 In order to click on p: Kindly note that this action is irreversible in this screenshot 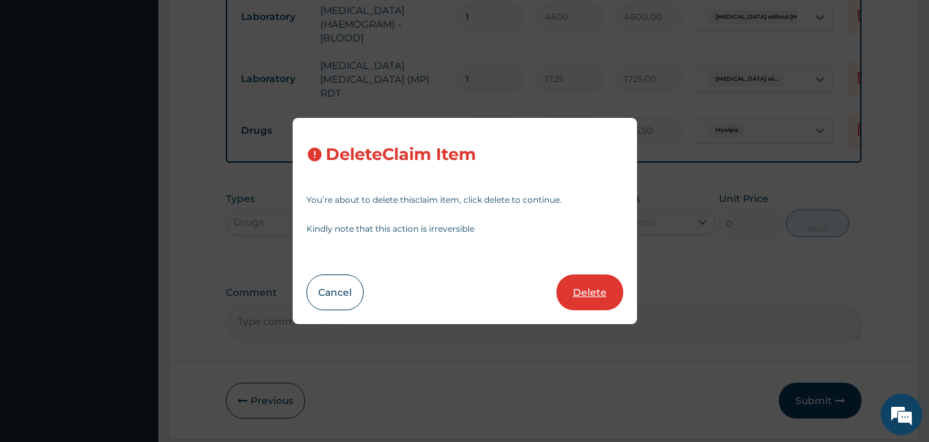, I will do `click(465, 229)`.